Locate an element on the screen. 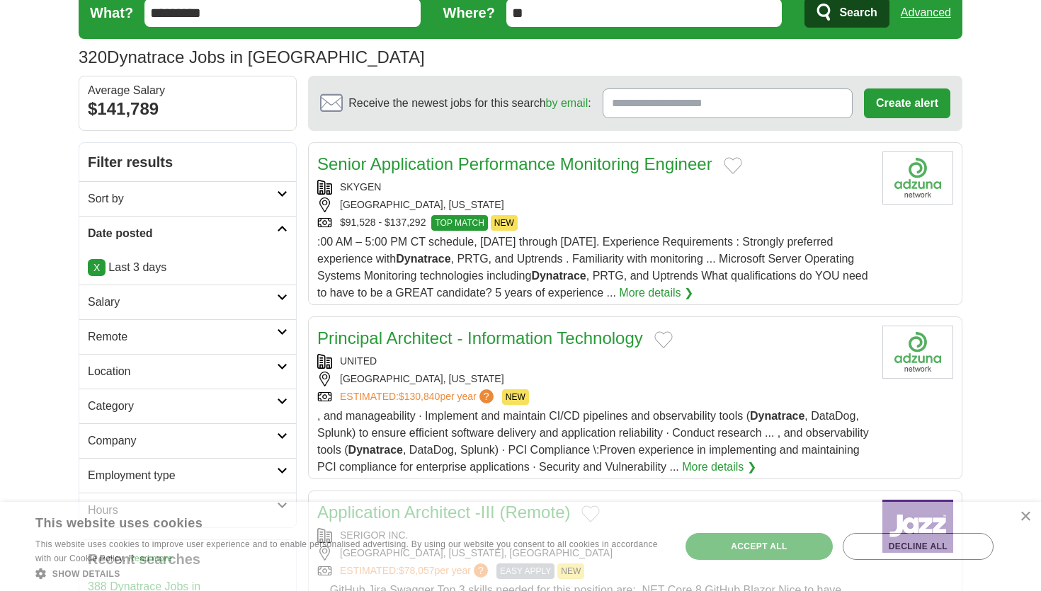 The image size is (1041, 591). h2: Employment type is located at coordinates (182, 476).